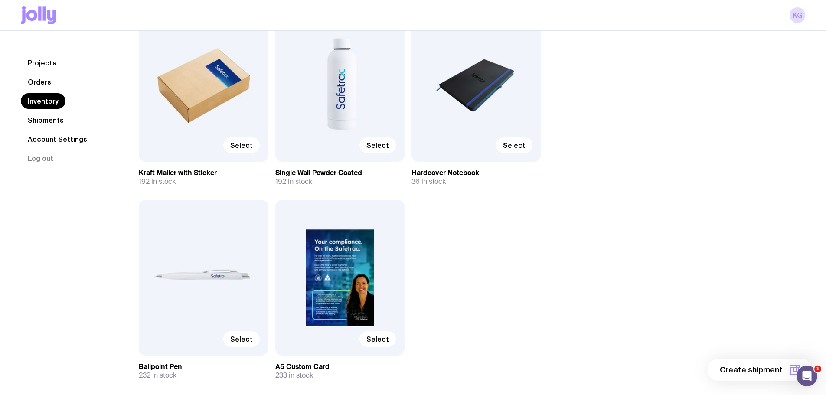 The width and height of the screenshot is (826, 395). Describe the element at coordinates (157, 375) in the screenshot. I see `span: 232 in stock` at that location.